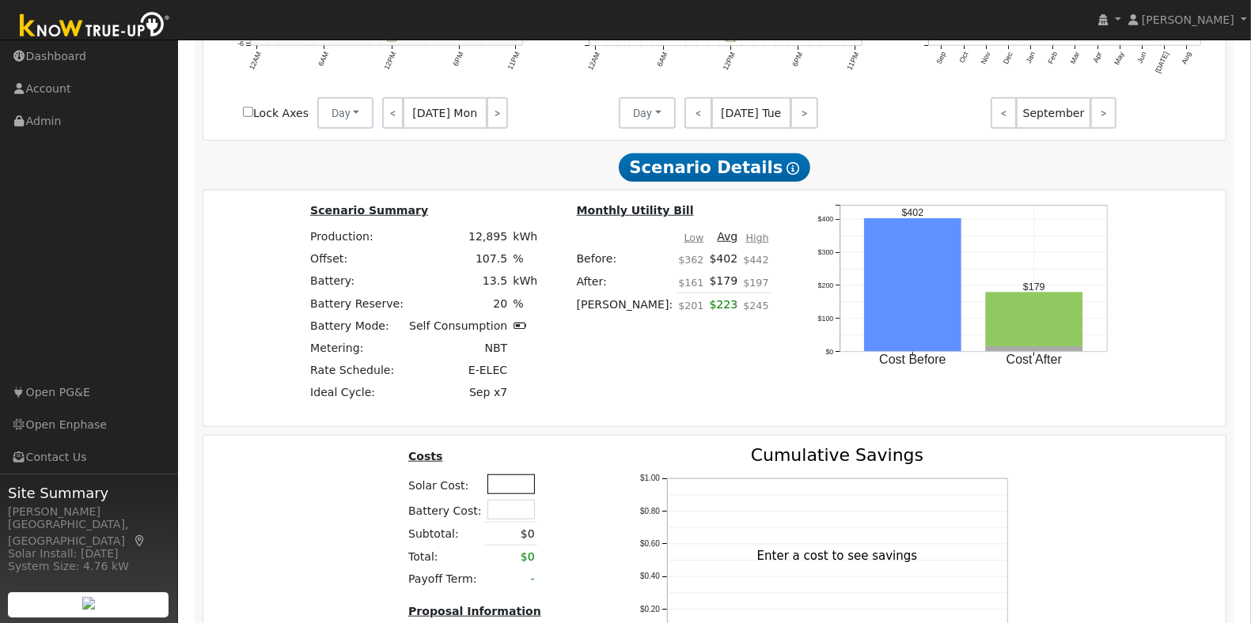  Describe the element at coordinates (691, 282) in the screenshot. I see `td: $161` at that location.